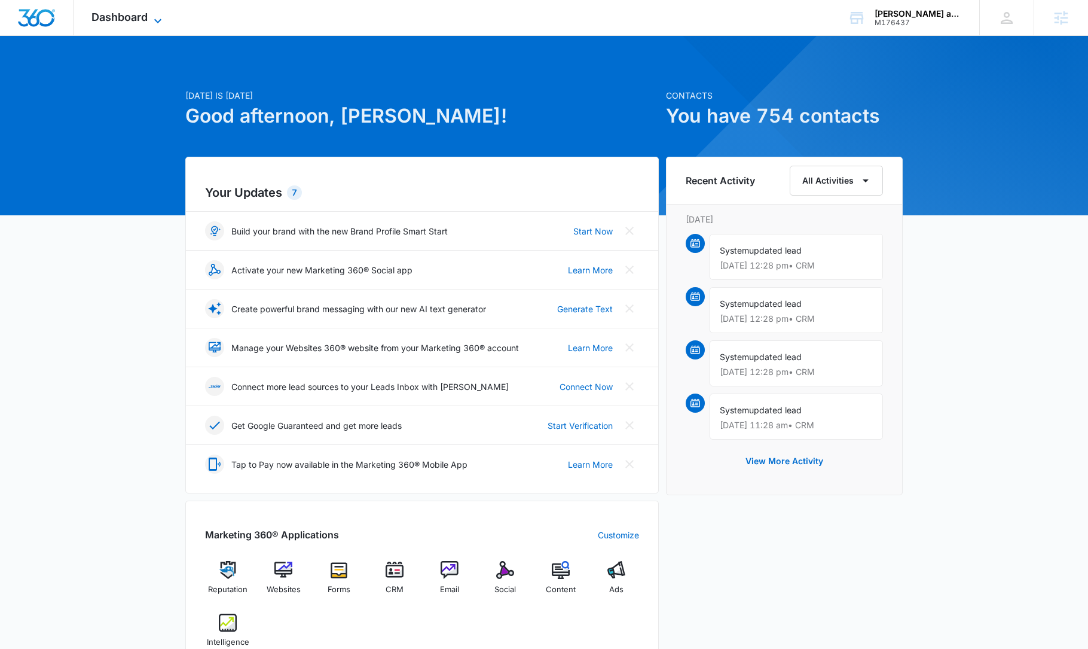 This screenshot has width=1088, height=649. What do you see at coordinates (721, 181) in the screenshot?
I see `h6: Recent Activity` at bounding box center [721, 181].